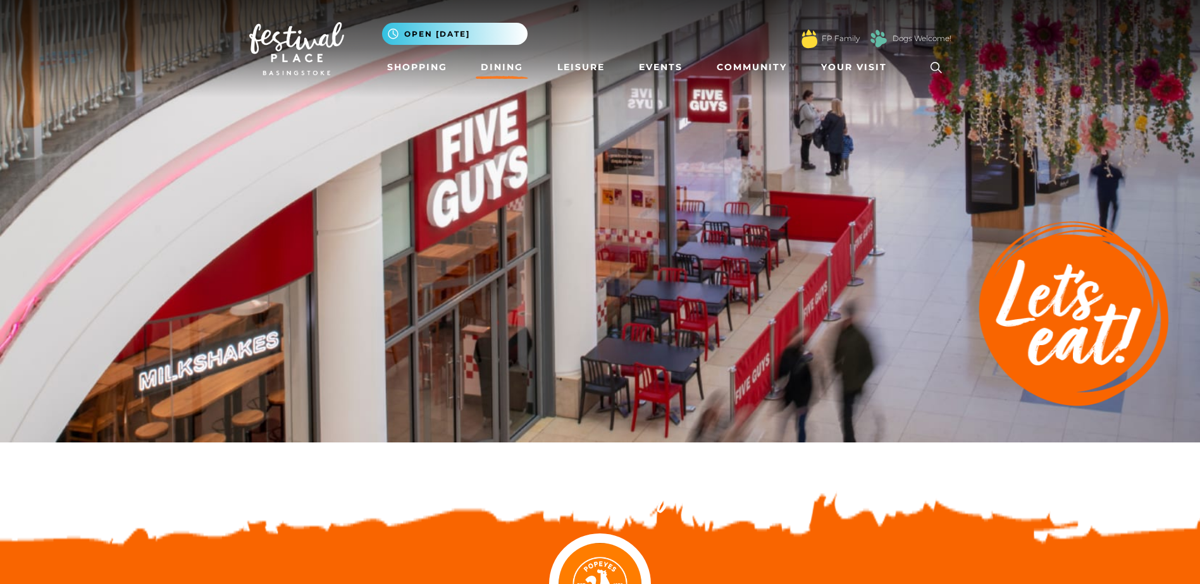 This screenshot has width=1200, height=584. I want to click on span: Your Visit, so click(854, 67).